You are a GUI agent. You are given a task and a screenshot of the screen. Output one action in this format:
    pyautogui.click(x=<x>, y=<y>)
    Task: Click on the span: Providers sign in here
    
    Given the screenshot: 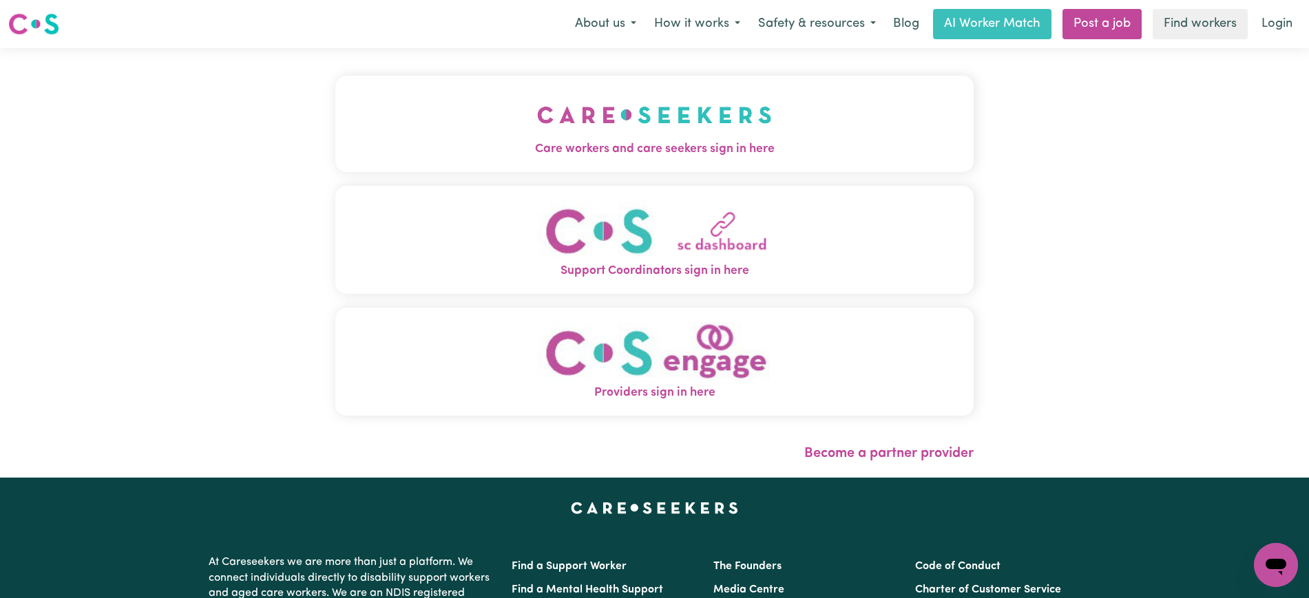 What is the action you would take?
    pyautogui.click(x=654, y=393)
    